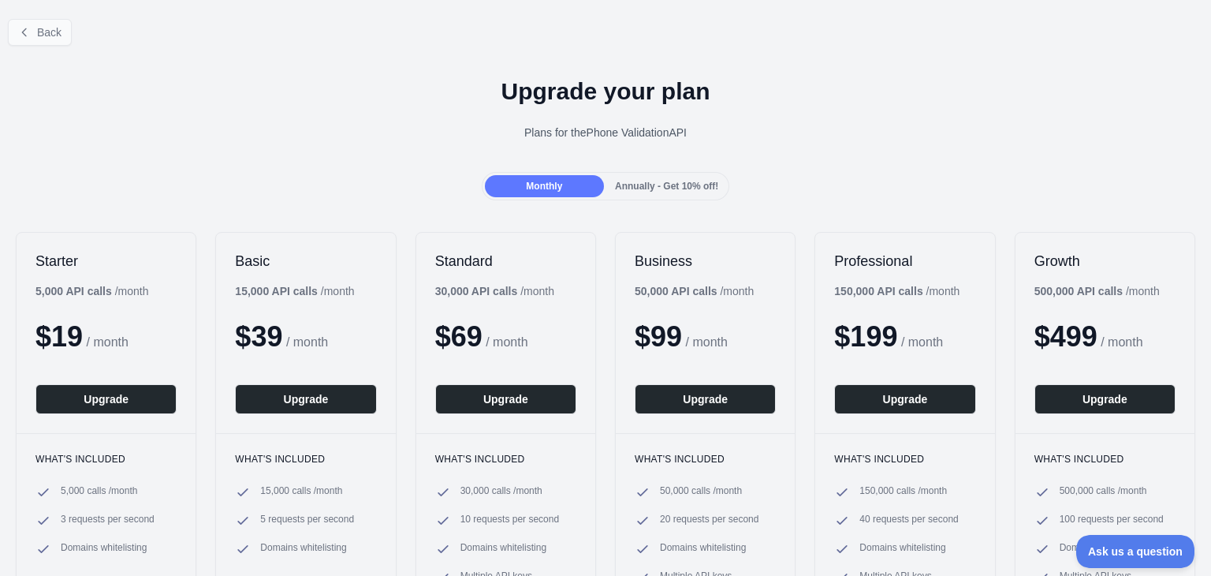 The image size is (1211, 576). I want to click on span: $ 69, so click(459, 336).